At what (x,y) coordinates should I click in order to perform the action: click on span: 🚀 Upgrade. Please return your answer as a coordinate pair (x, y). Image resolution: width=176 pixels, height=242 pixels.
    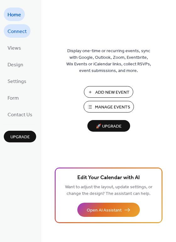
    Looking at the image, I should click on (109, 127).